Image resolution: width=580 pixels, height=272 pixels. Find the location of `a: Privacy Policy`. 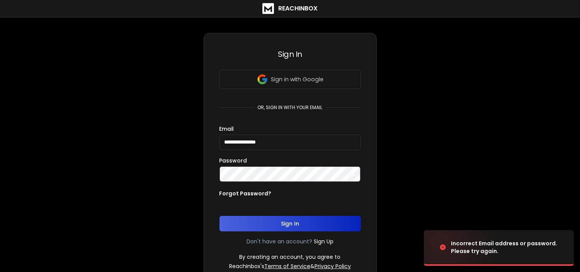

a: Privacy Policy is located at coordinates (333, 266).